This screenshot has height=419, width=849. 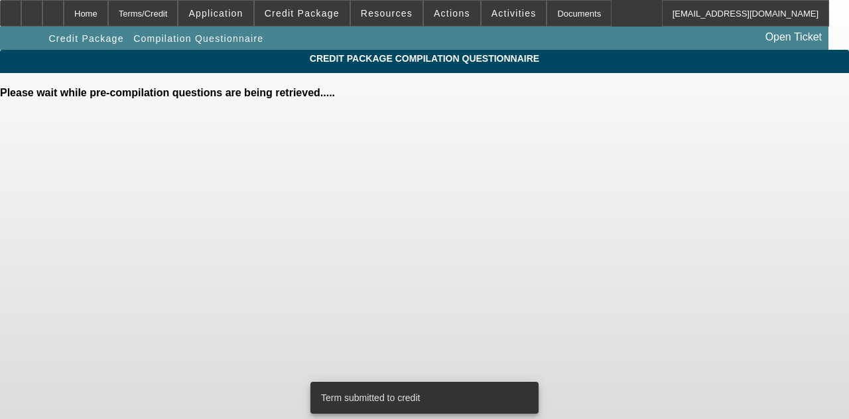 What do you see at coordinates (216, 13) in the screenshot?
I see `button: Application` at bounding box center [216, 13].